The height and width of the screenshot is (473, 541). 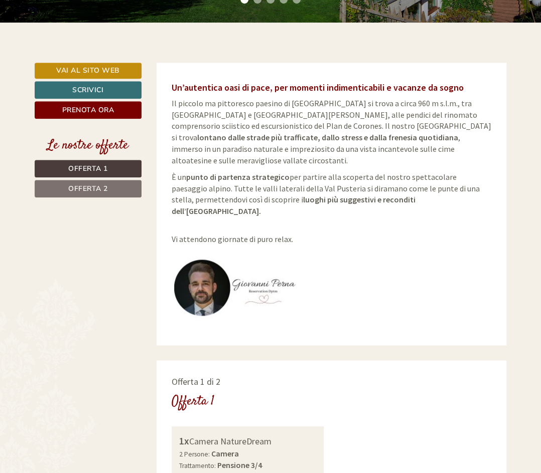 What do you see at coordinates (239, 33) in the screenshot?
I see `div: Lei` at bounding box center [239, 33].